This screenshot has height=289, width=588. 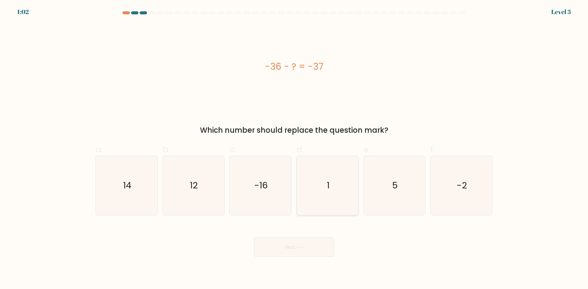 I want to click on span: a., so click(x=99, y=149).